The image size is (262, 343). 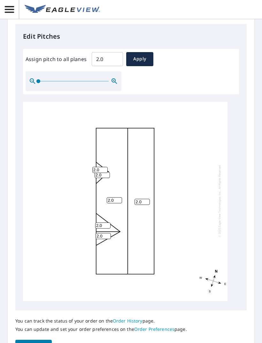 What do you see at coordinates (56, 59) in the screenshot?
I see `label: Assign pitch to all planes` at bounding box center [56, 59].